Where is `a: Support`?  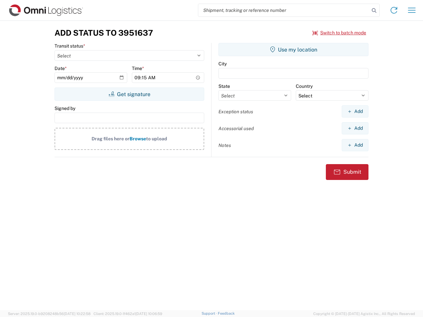 a: Support is located at coordinates (210, 313).